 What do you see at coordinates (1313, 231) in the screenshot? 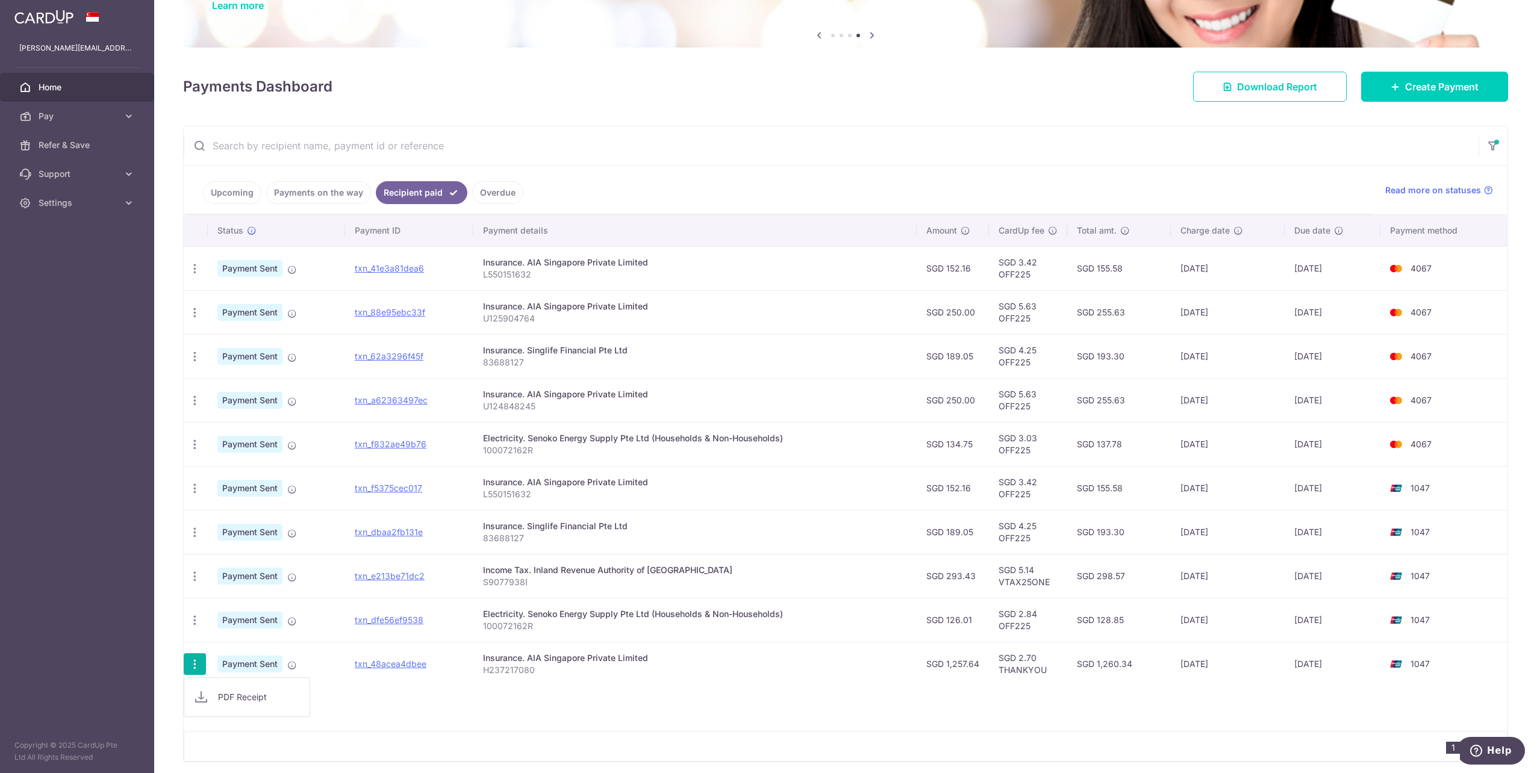
I see `span: Due date` at bounding box center [1313, 231].